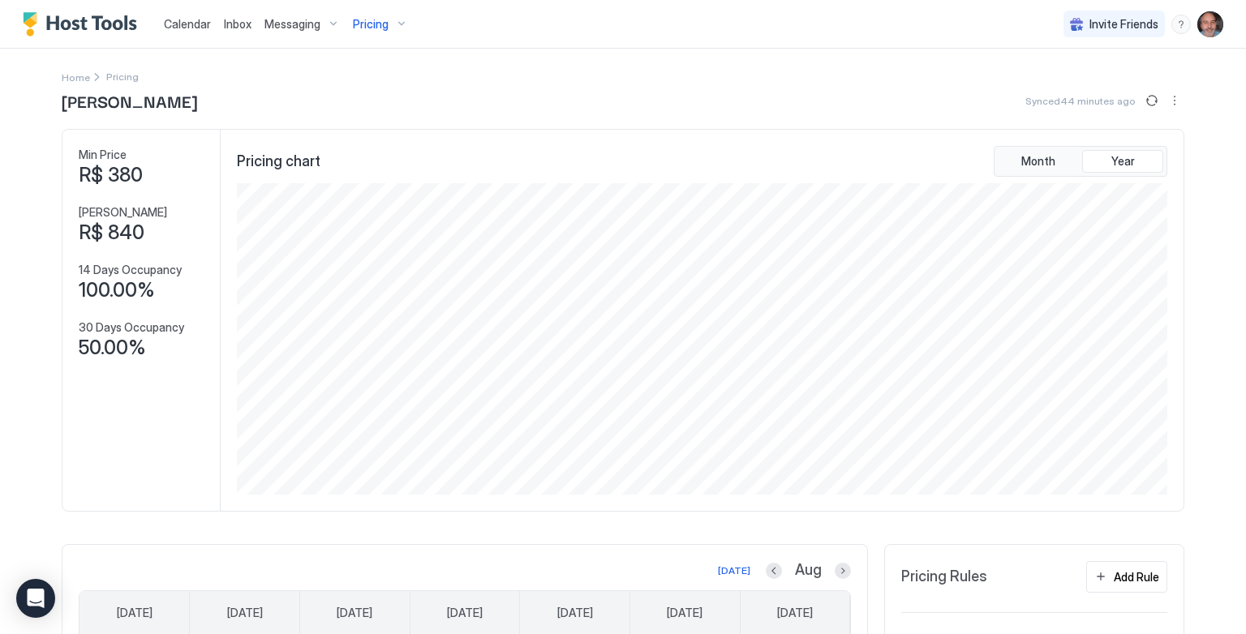 Image resolution: width=1246 pixels, height=634 pixels. Describe the element at coordinates (944, 577) in the screenshot. I see `span: Pricing Rules` at that location.